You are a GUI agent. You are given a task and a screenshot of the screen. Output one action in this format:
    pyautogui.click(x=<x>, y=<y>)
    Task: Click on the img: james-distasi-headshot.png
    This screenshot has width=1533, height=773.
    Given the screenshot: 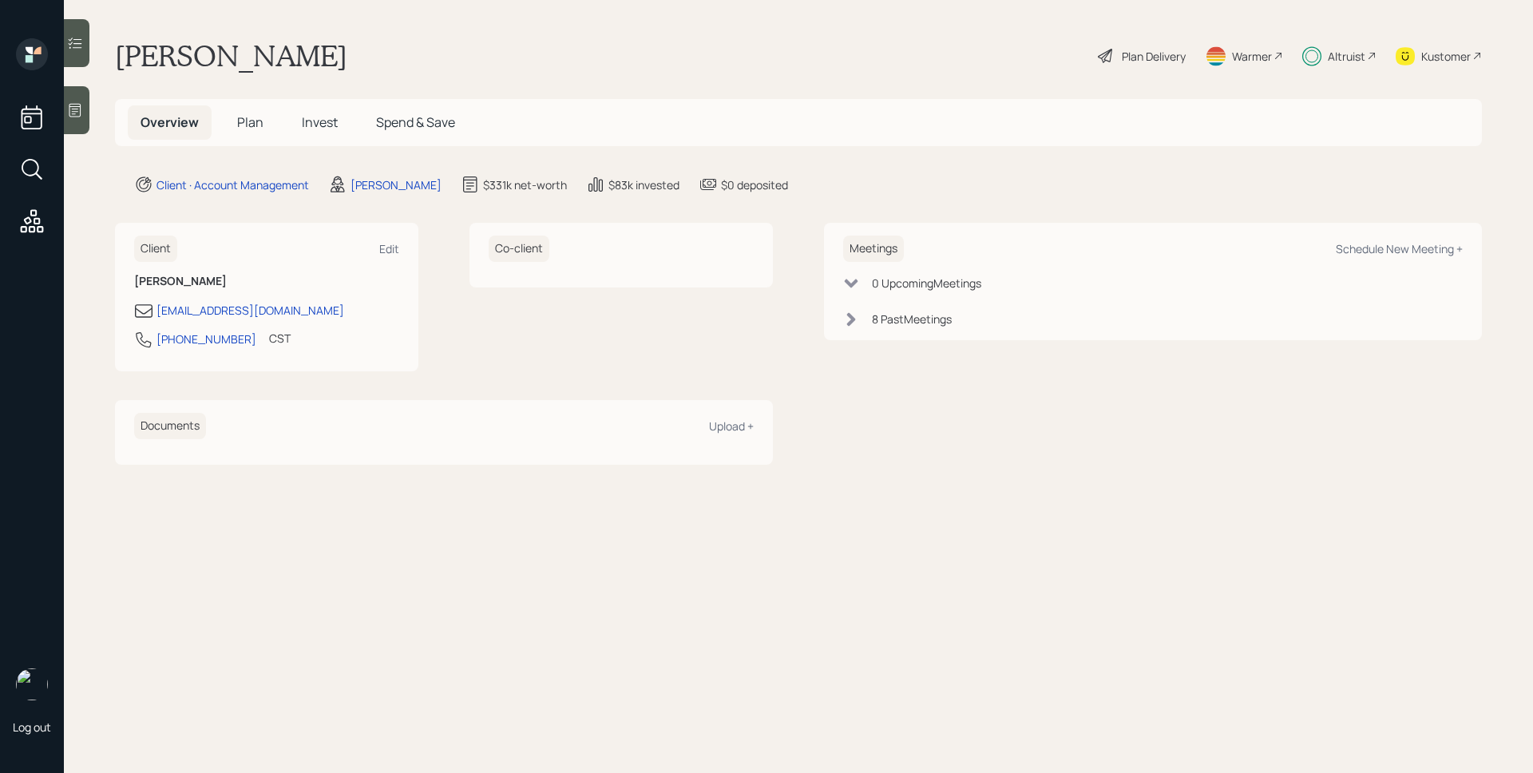 What is the action you would take?
    pyautogui.click(x=32, y=684)
    